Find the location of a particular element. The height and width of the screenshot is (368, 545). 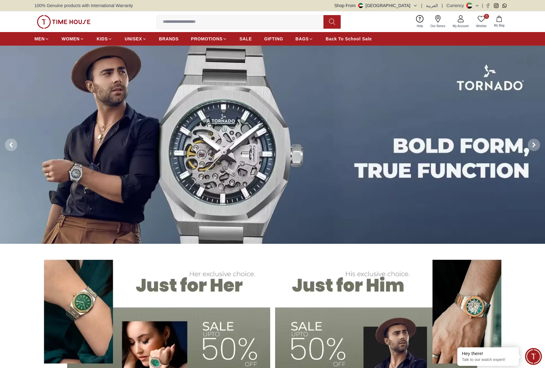

span: PROMOTIONS is located at coordinates (207, 39).